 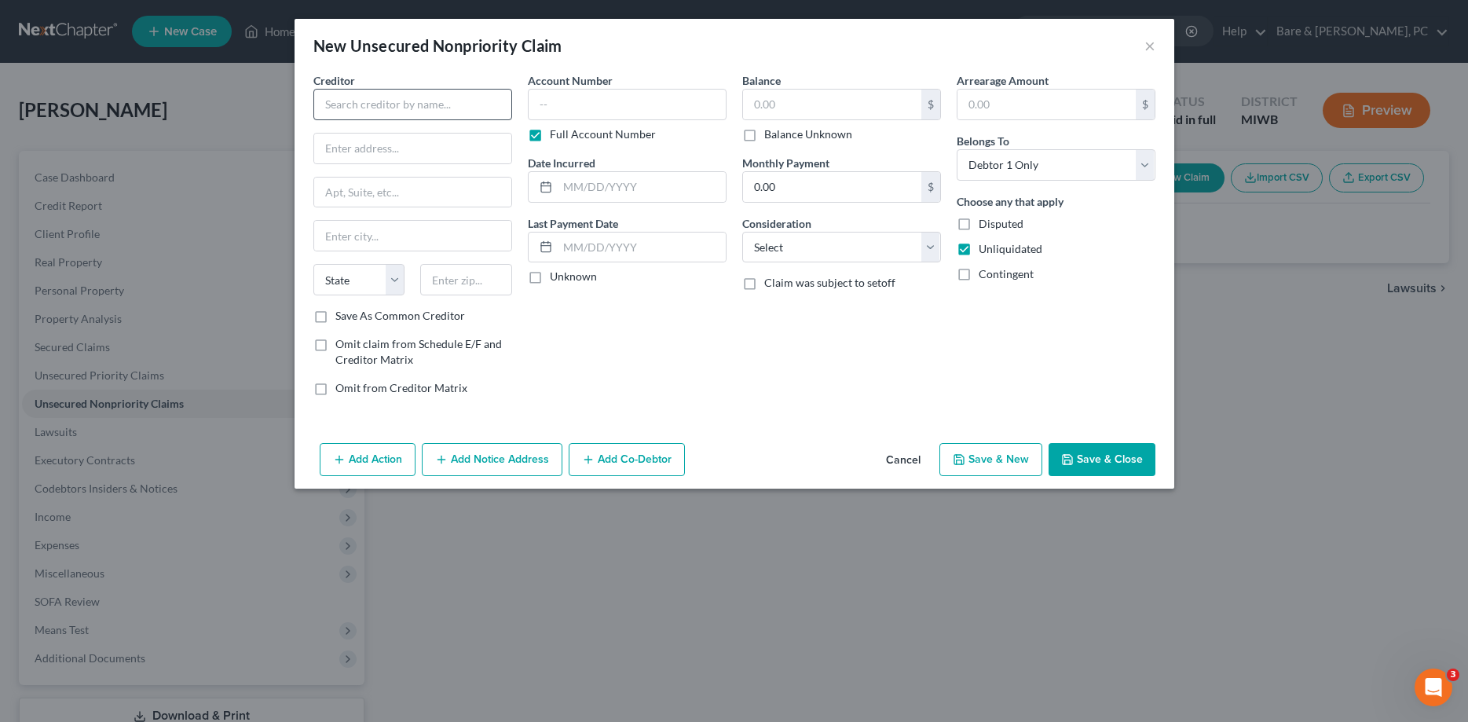 What do you see at coordinates (1010, 248) in the screenshot?
I see `span: Unliquidated` at bounding box center [1010, 248].